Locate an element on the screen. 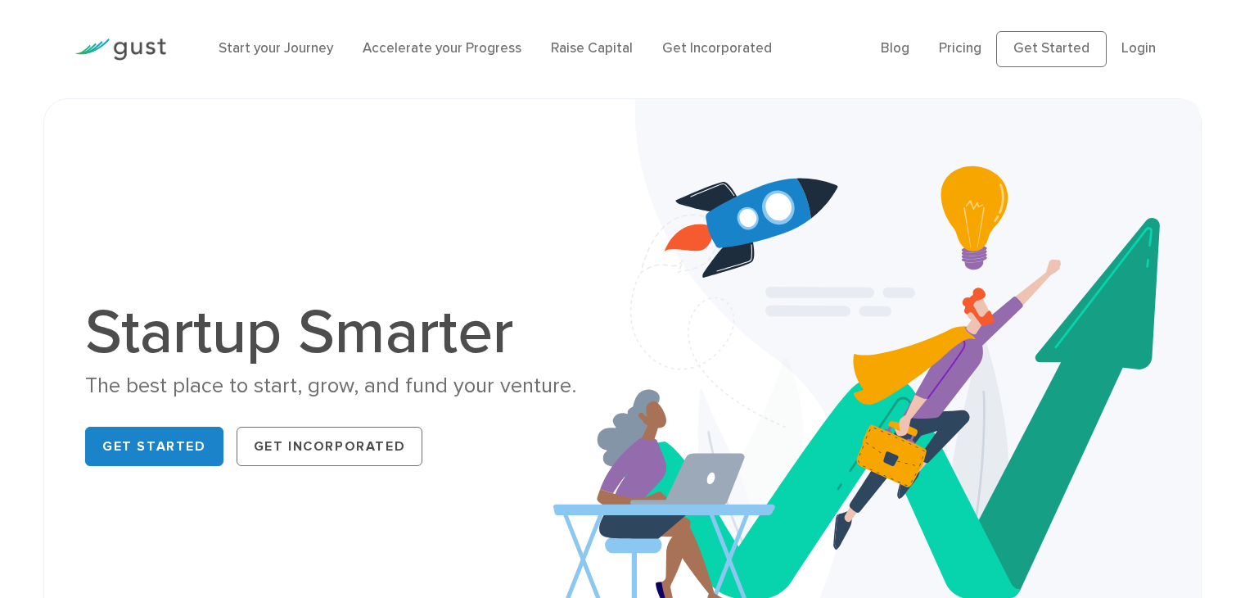 The height and width of the screenshot is (598, 1245). a: Start your Journey is located at coordinates (276, 48).